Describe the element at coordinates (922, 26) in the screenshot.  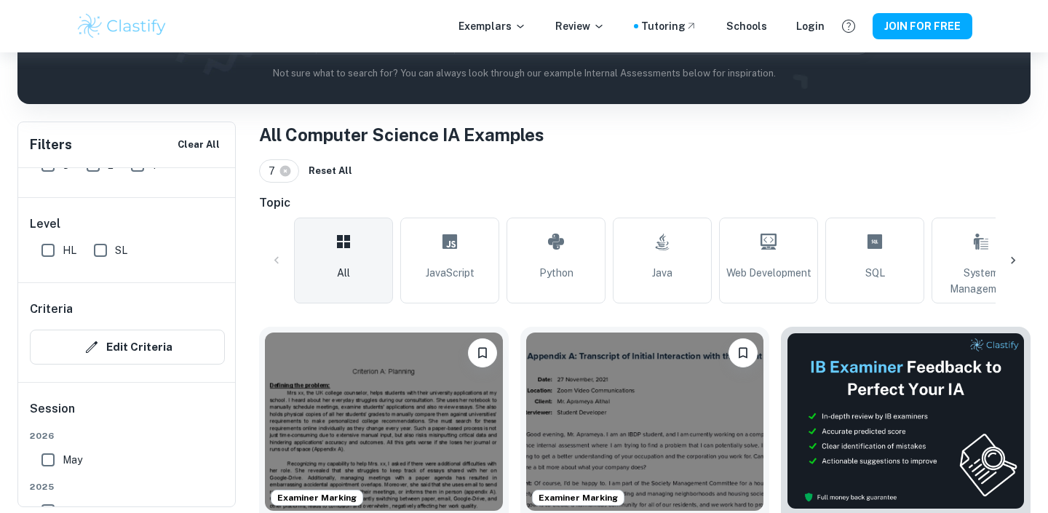
I see `a: JOIN FOR FREE` at that location.